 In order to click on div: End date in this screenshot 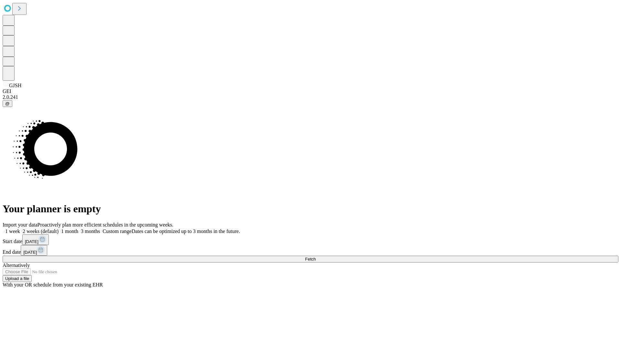, I will do `click(311, 250)`.